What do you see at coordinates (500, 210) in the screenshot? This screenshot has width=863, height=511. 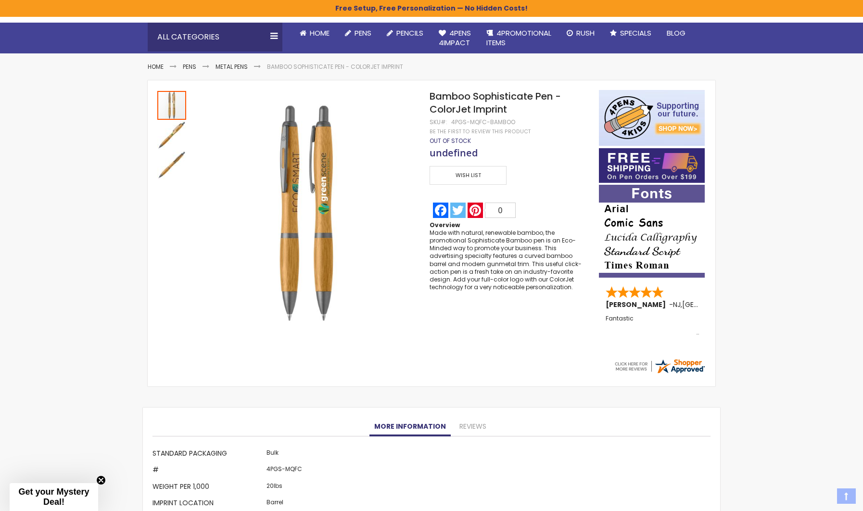 I see `span: 0` at bounding box center [500, 210].